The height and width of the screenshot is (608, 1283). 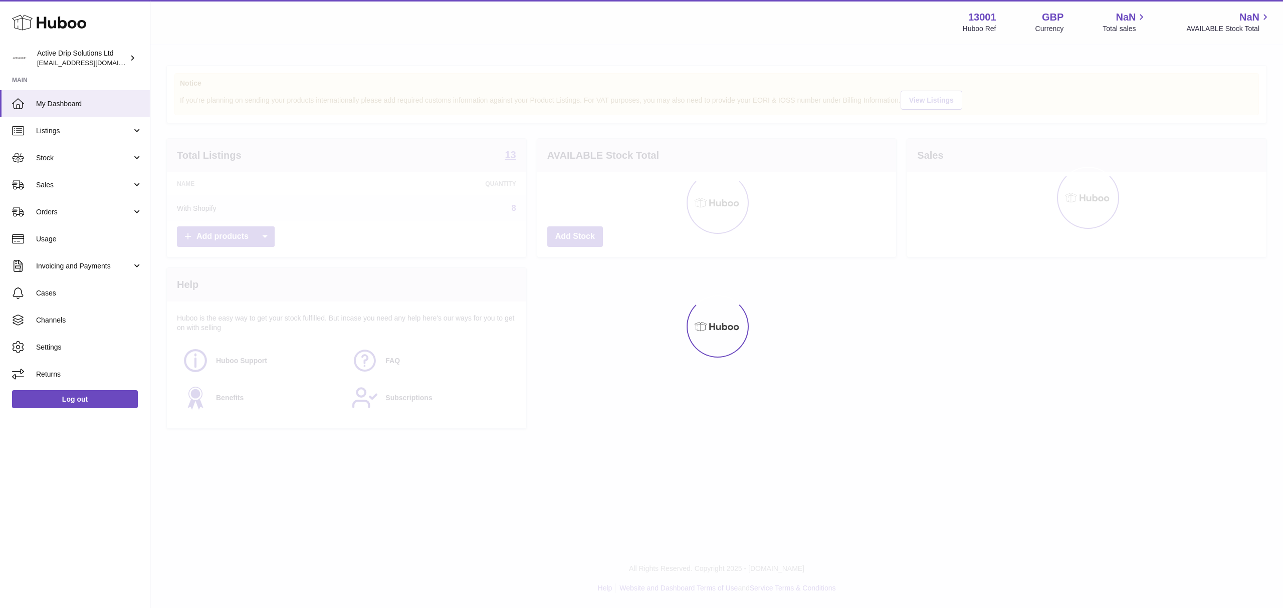 I want to click on span: Usage, so click(x=89, y=239).